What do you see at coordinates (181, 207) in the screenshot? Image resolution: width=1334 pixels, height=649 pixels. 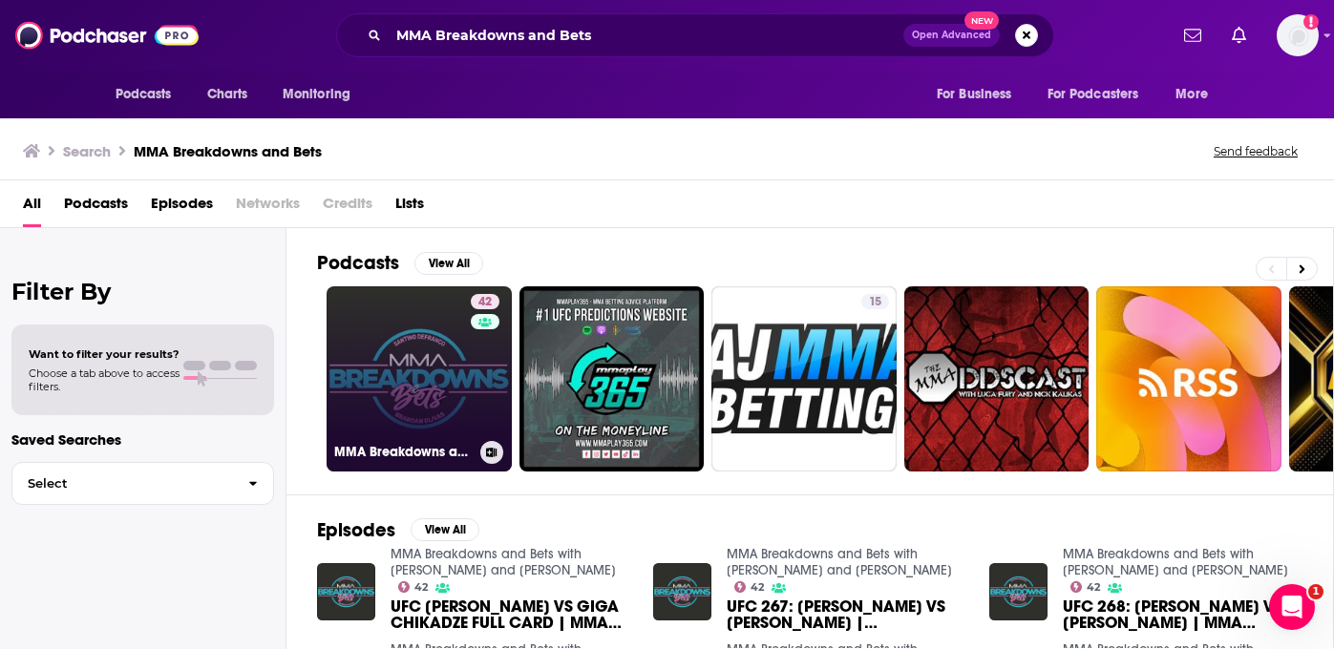 I see `a: Episodes` at bounding box center [181, 207].